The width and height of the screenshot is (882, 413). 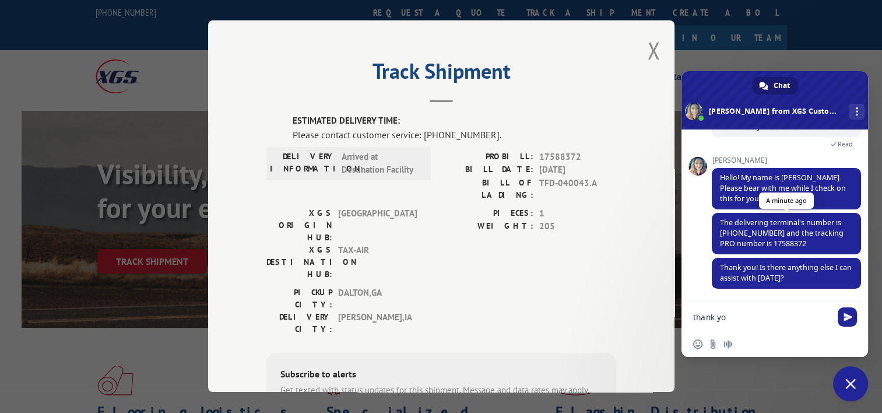 I want to click on div: Chat, so click(x=775, y=86).